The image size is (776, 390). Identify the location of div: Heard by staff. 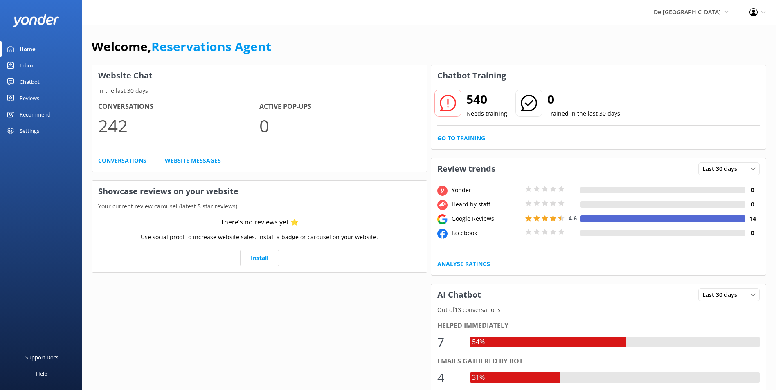
(486, 204).